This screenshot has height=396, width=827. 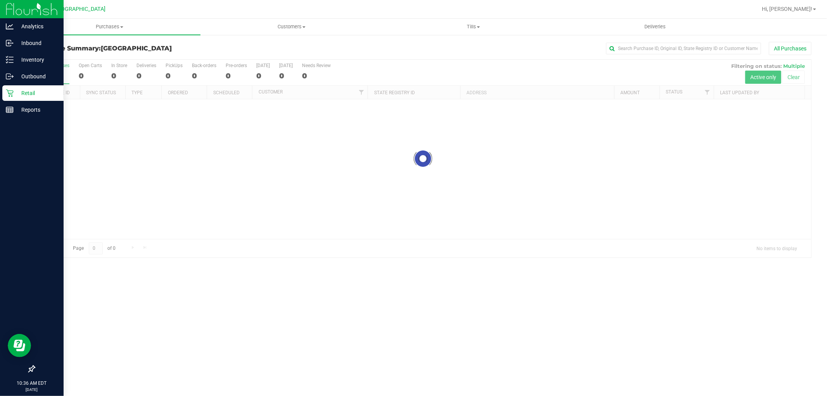 What do you see at coordinates (10, 43) in the screenshot?
I see `inline-svg: Inbound` at bounding box center [10, 43].